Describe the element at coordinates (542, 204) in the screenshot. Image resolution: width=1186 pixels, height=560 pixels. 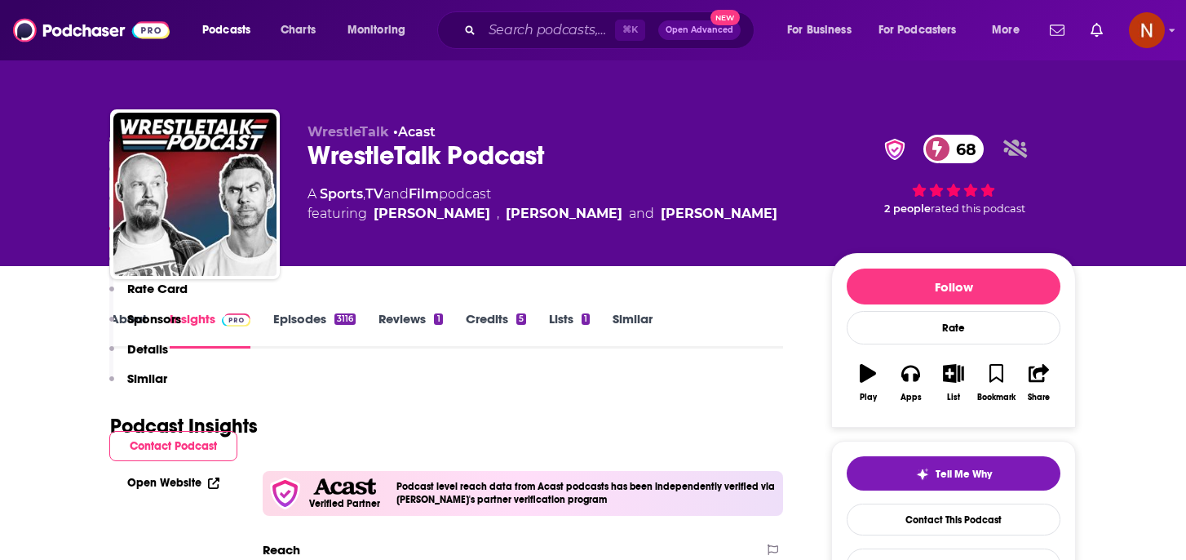
I see `div: A podcast` at that location.